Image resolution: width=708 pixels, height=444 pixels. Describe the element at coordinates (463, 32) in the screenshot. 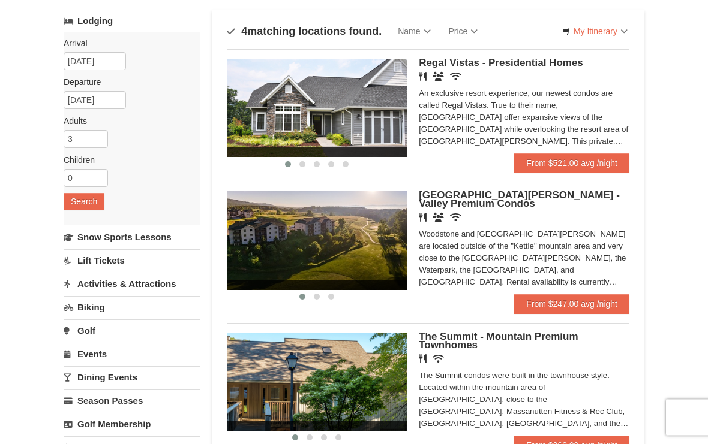

I see `a: Price` at that location.